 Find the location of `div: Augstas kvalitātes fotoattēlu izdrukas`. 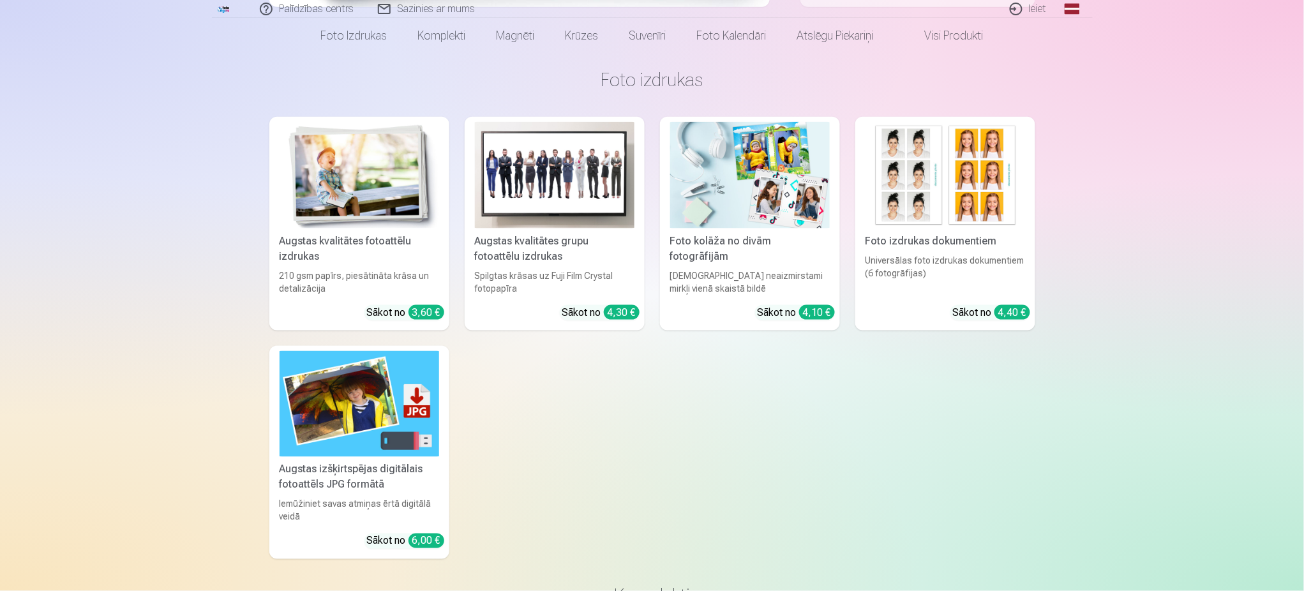

div: Augstas kvalitātes fotoattēlu izdrukas is located at coordinates (359, 249).